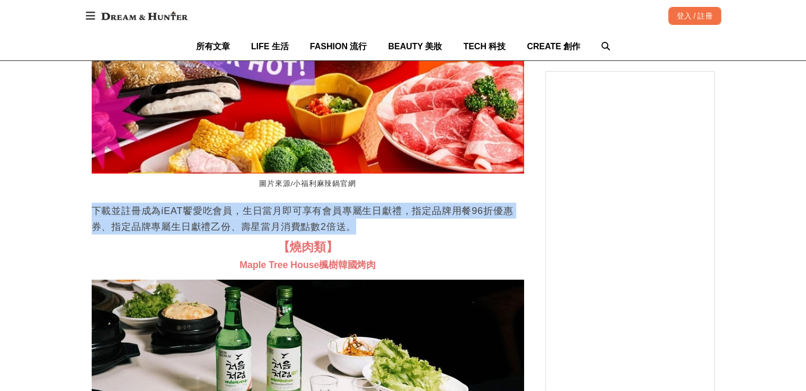 The width and height of the screenshot is (806, 391). I want to click on img: Dream & Hunter, so click(144, 16).